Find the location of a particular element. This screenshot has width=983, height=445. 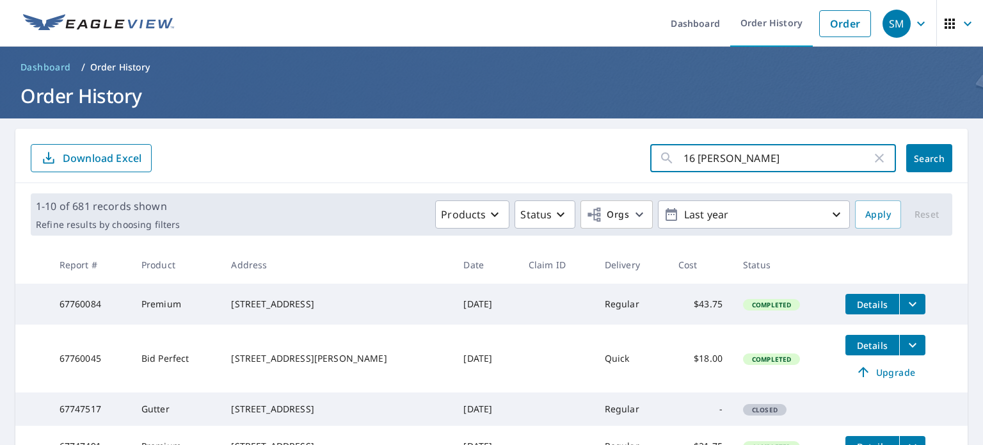

th: Status is located at coordinates (784, 264).